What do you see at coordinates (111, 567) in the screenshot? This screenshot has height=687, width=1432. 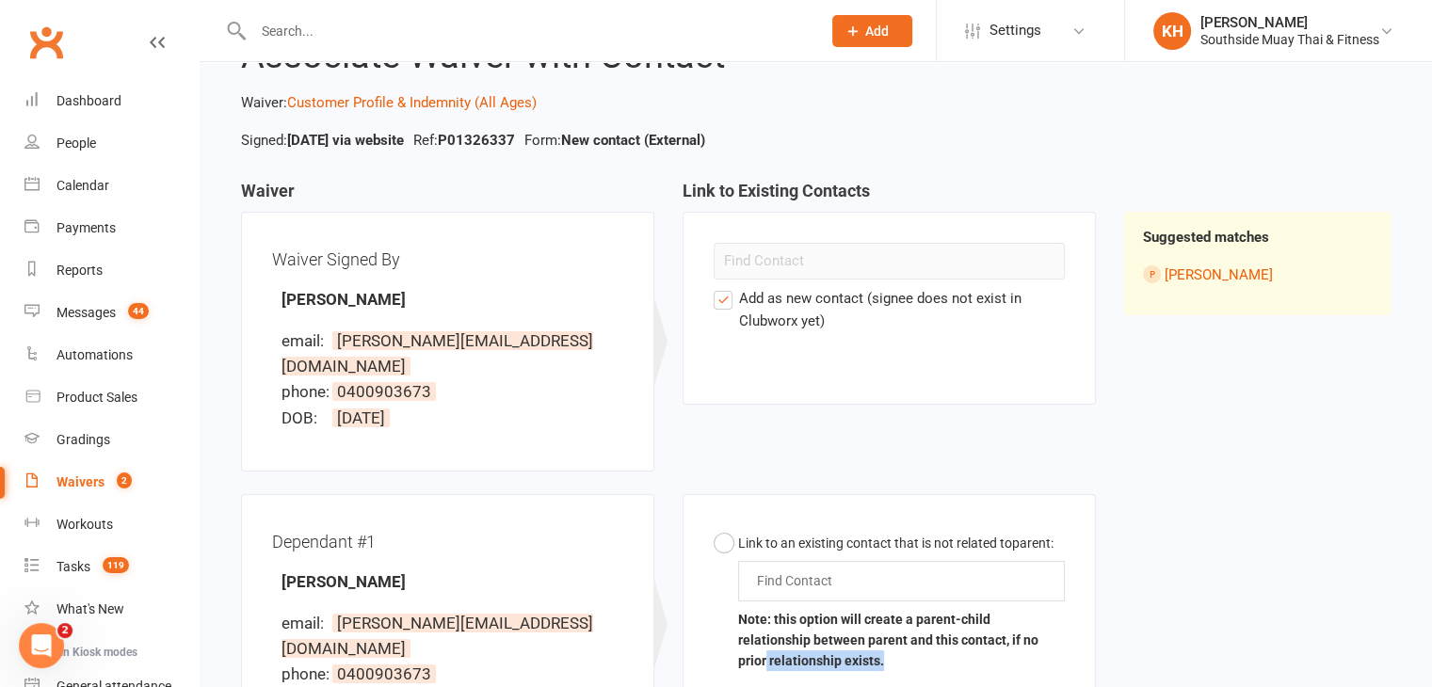 I see `a: Tasks 119` at bounding box center [111, 567].